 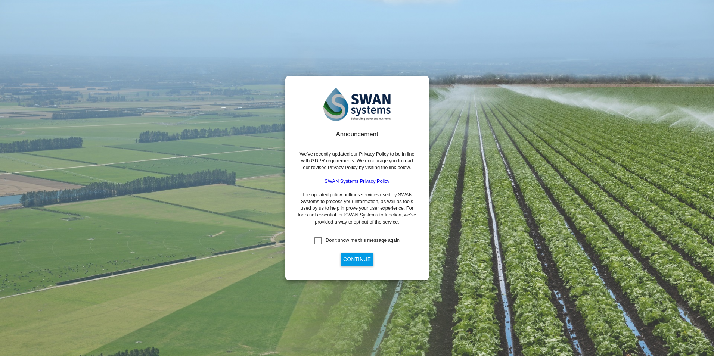 I want to click on a: SWAN Systems Privacy Policy, so click(x=357, y=181).